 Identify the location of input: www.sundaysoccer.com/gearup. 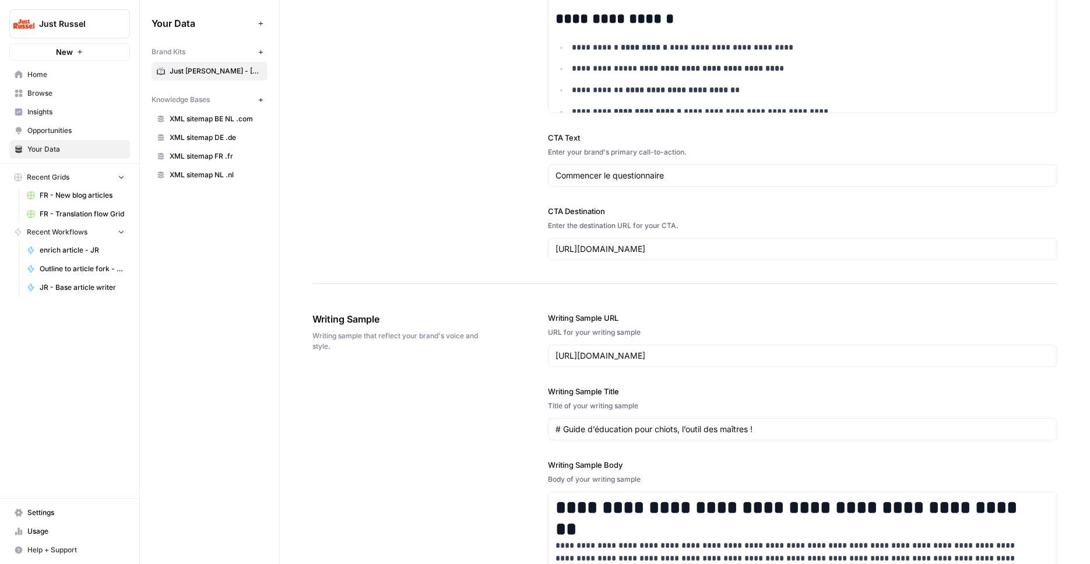
(803, 249).